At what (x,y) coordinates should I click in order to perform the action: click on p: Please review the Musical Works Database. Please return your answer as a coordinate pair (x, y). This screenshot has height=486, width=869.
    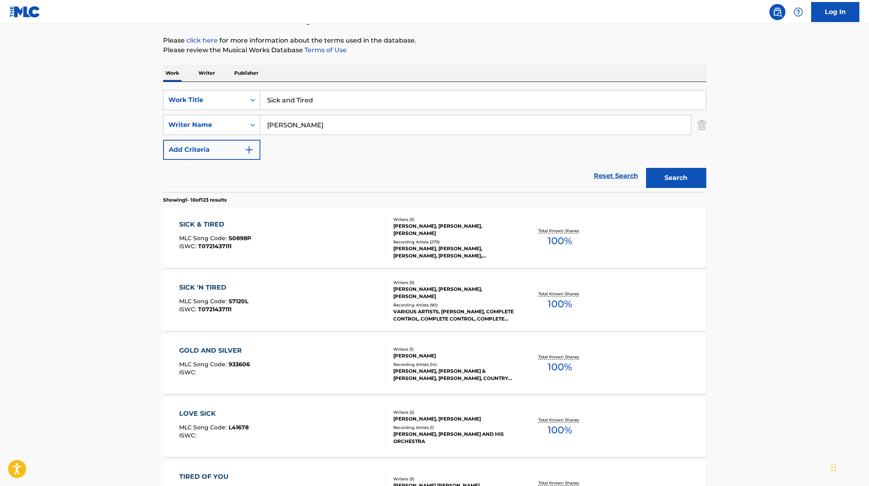
    Looking at the image, I should click on (435, 50).